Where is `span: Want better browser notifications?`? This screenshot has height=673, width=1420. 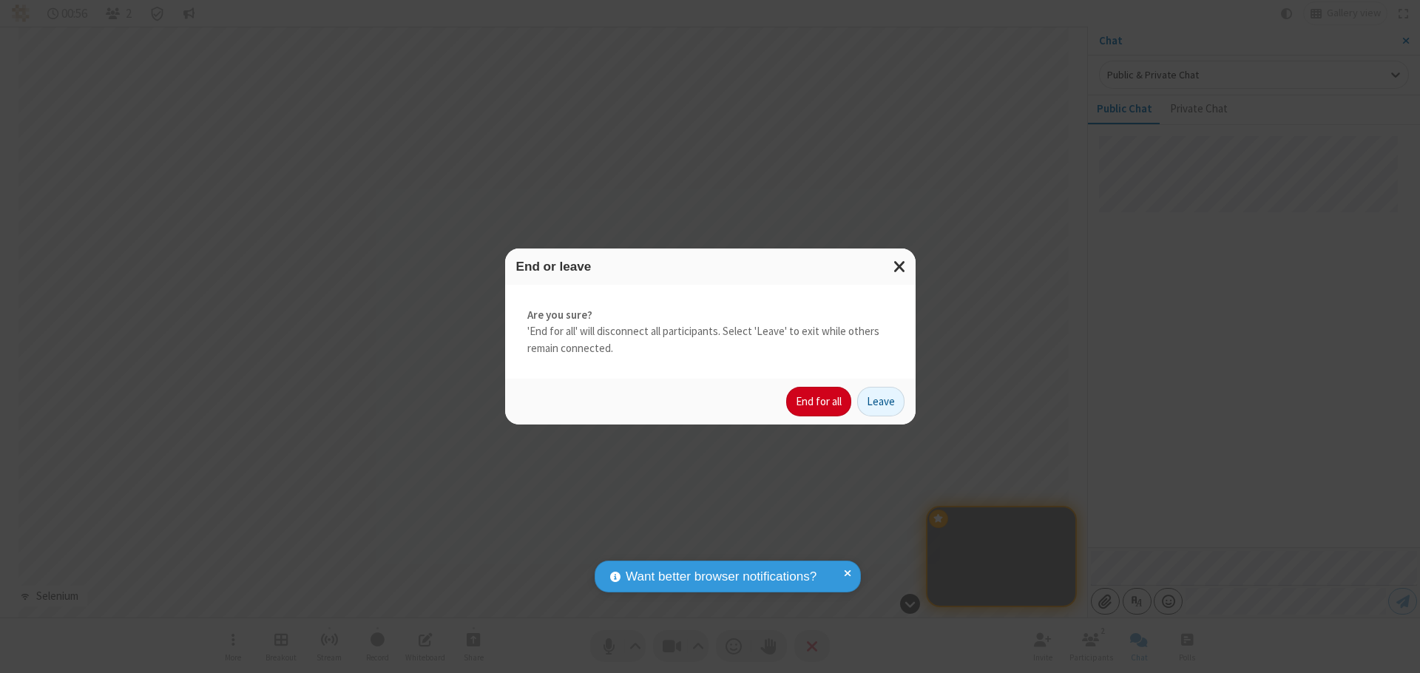 span: Want better browser notifications? is located at coordinates (721, 577).